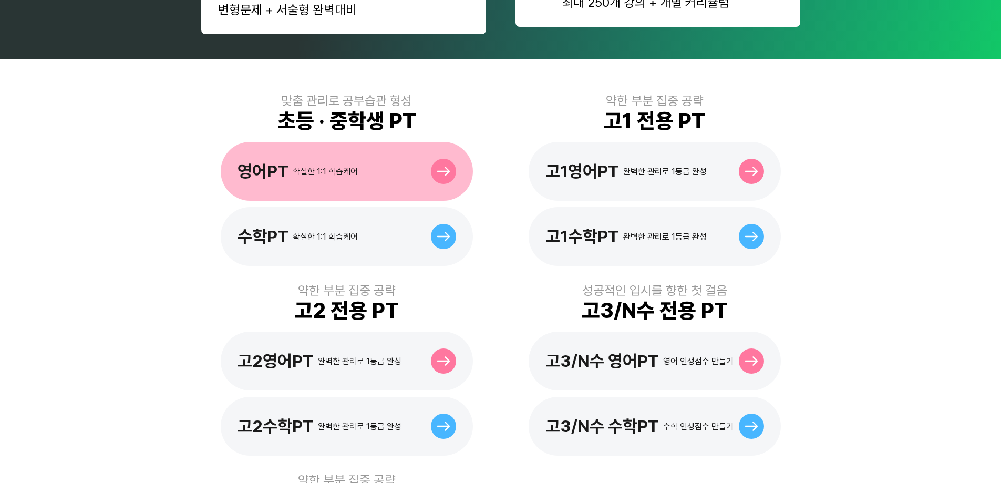 The height and width of the screenshot is (483, 1001). Describe the element at coordinates (654, 121) in the screenshot. I see `div: 고1 전용 PT` at that location.